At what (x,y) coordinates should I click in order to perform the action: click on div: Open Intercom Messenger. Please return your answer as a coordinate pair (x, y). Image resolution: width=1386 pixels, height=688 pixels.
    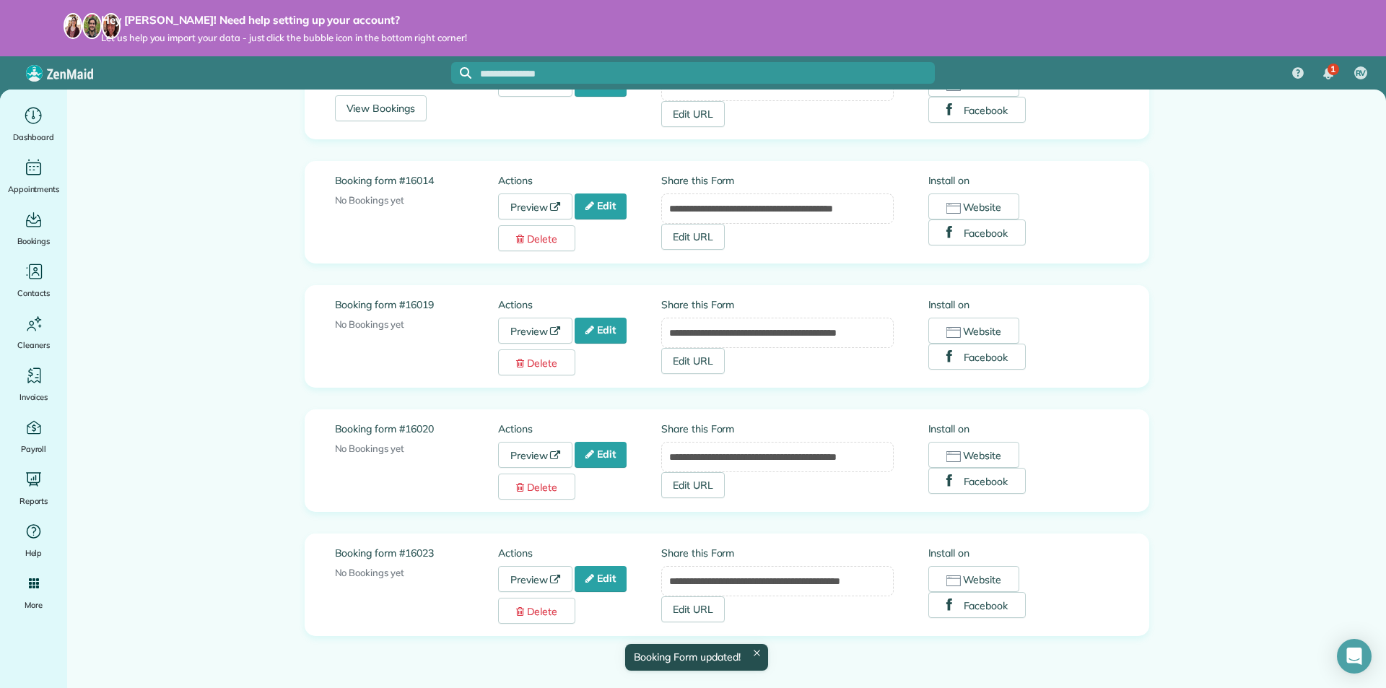
    Looking at the image, I should click on (1355, 656).